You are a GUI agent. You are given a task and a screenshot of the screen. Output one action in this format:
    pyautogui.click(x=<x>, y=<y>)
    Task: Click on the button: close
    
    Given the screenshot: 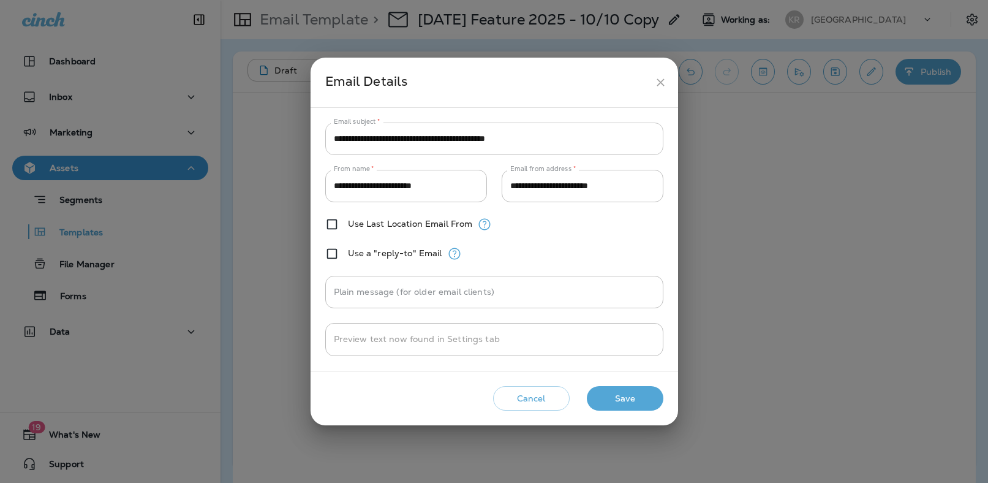 What is the action you would take?
    pyautogui.click(x=661, y=82)
    